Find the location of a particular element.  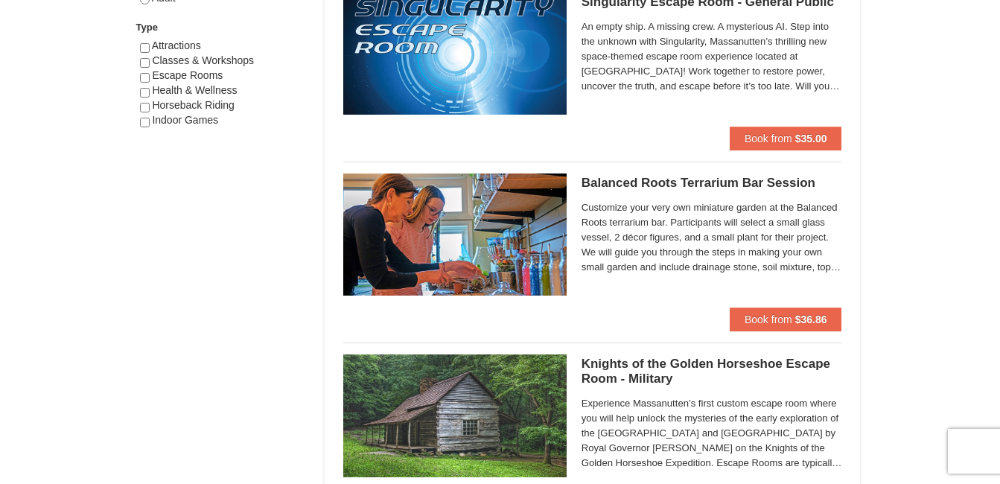

strong: $36.86 is located at coordinates (811, 320).